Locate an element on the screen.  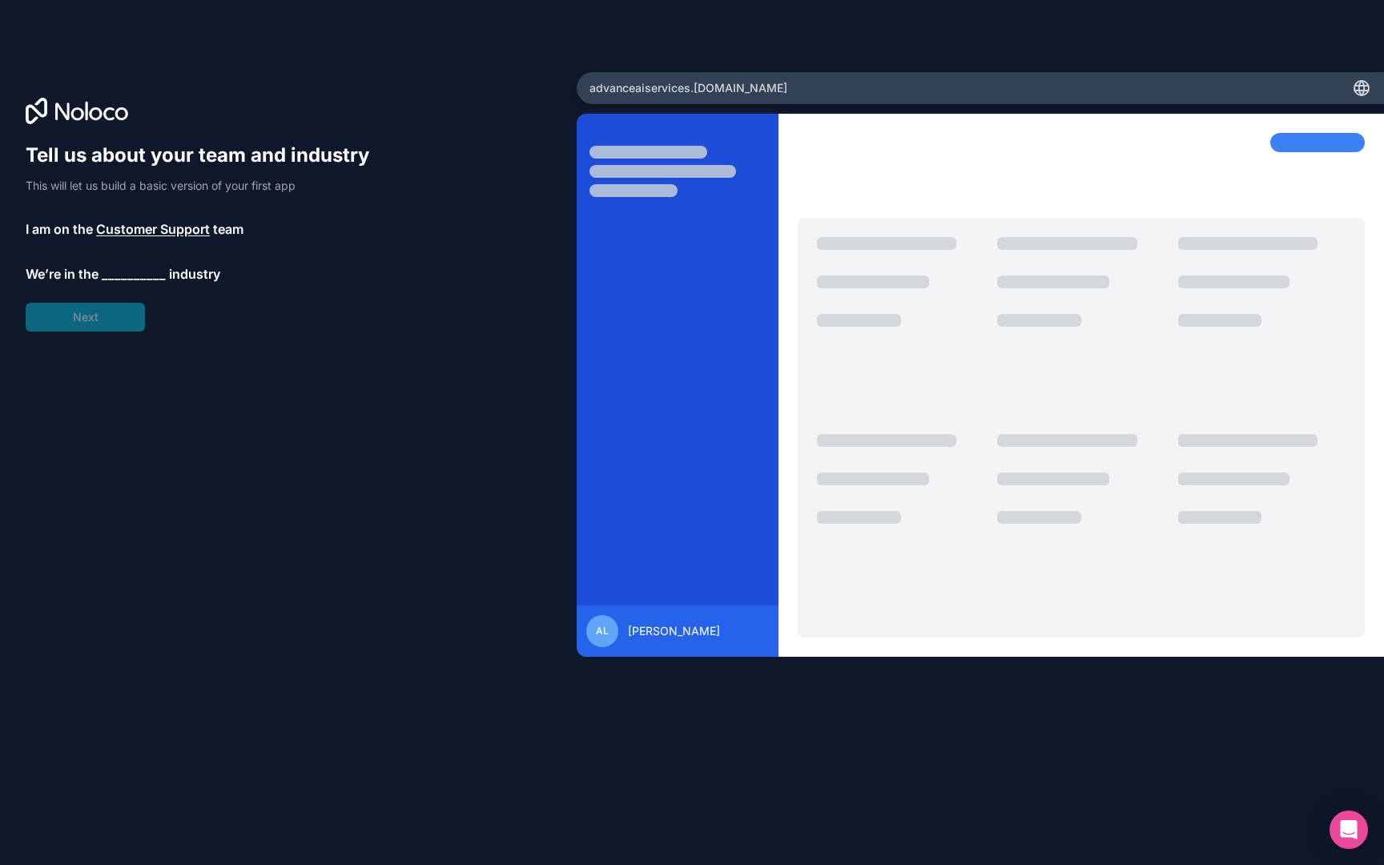
span: Customer Support is located at coordinates (153, 229).